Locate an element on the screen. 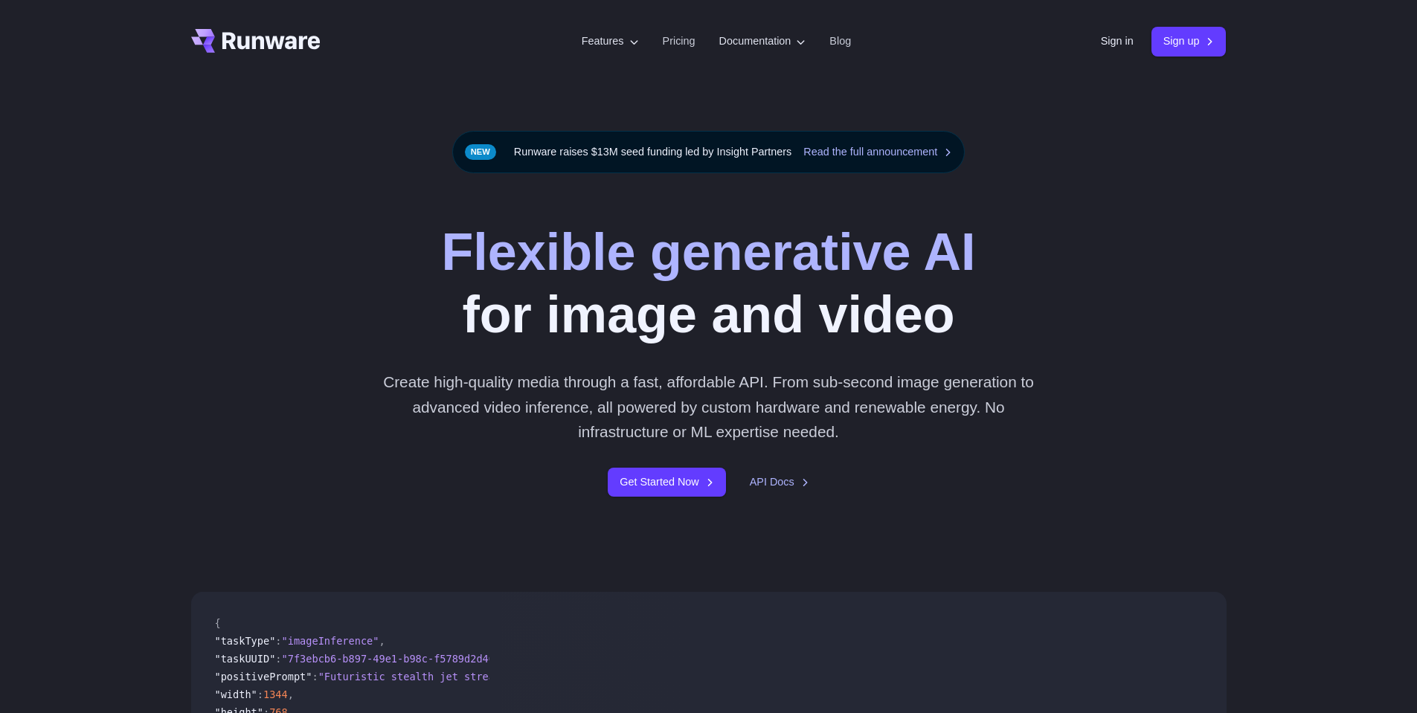 The height and width of the screenshot is (713, 1417). span: "taskUUID" is located at coordinates (245, 659).